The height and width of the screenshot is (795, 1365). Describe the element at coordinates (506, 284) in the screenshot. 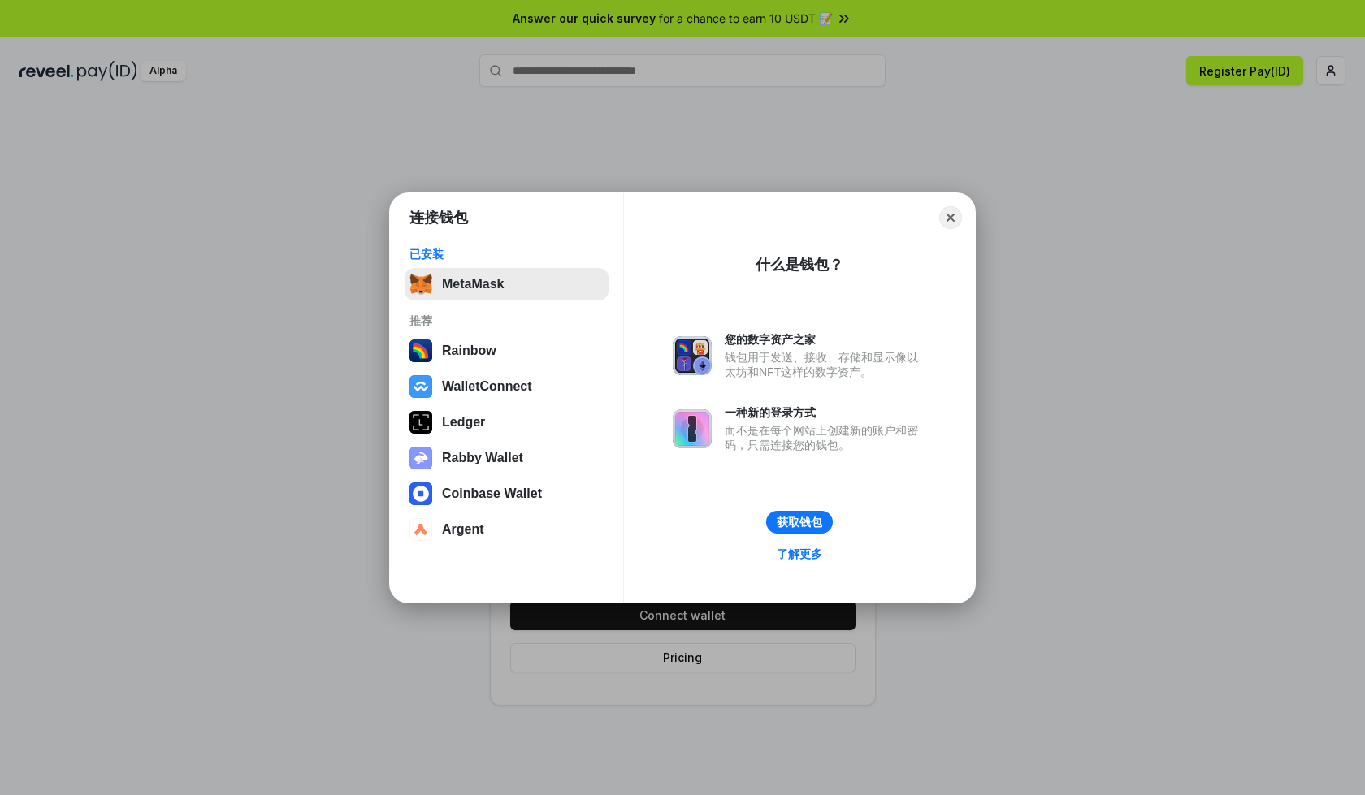

I see `button: MetaMask` at that location.